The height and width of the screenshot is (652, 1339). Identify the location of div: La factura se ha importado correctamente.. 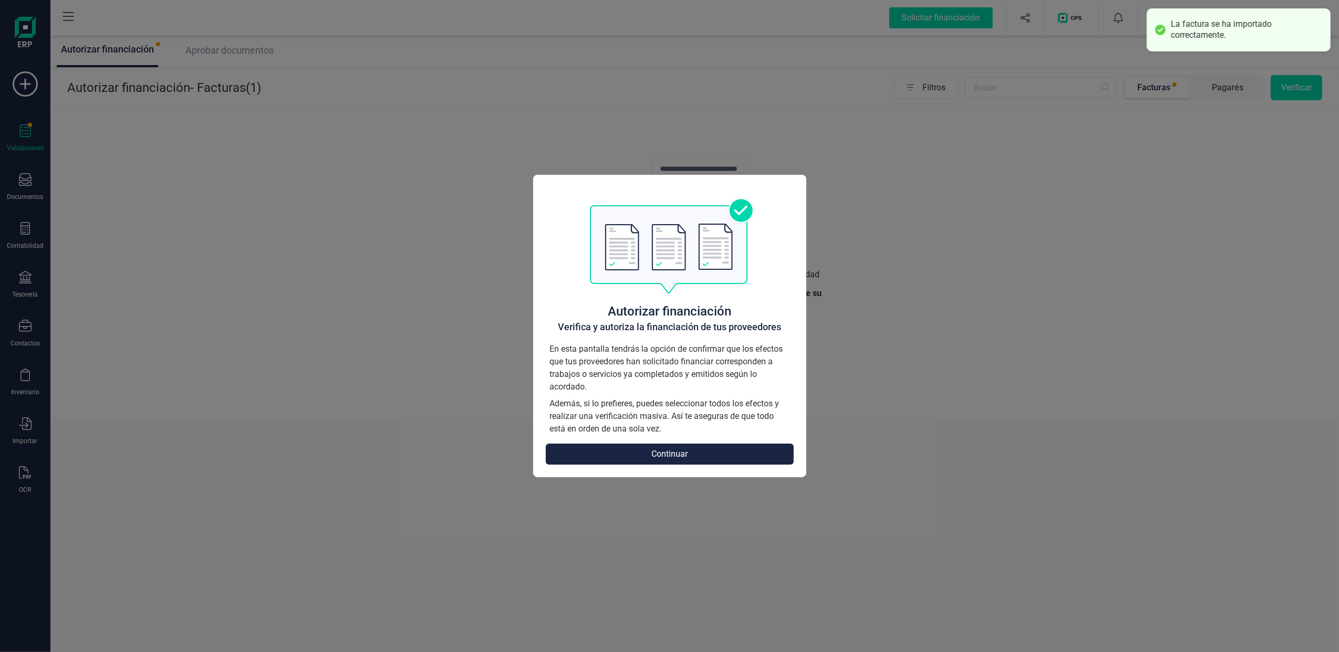
(1246, 30).